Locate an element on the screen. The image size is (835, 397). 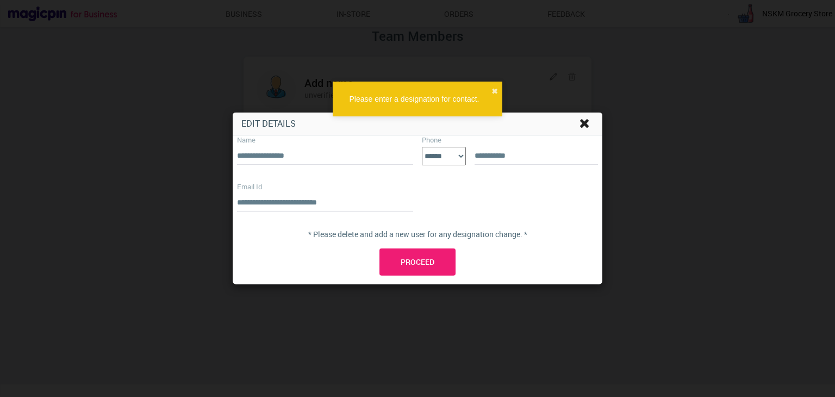
label: Name is located at coordinates (325, 140).